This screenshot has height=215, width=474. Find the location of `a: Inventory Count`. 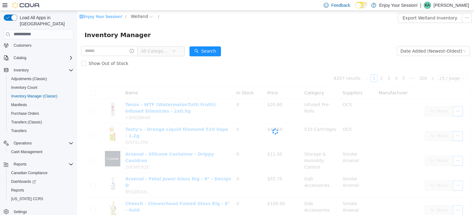

a: Inventory Count is located at coordinates (24, 87).